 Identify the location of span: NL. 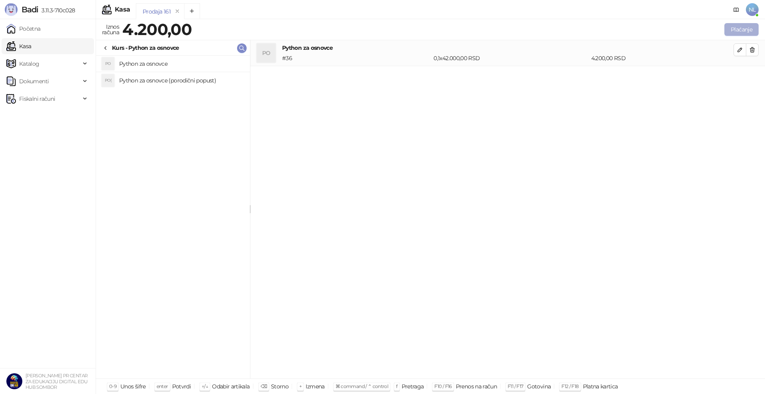
(752, 10).